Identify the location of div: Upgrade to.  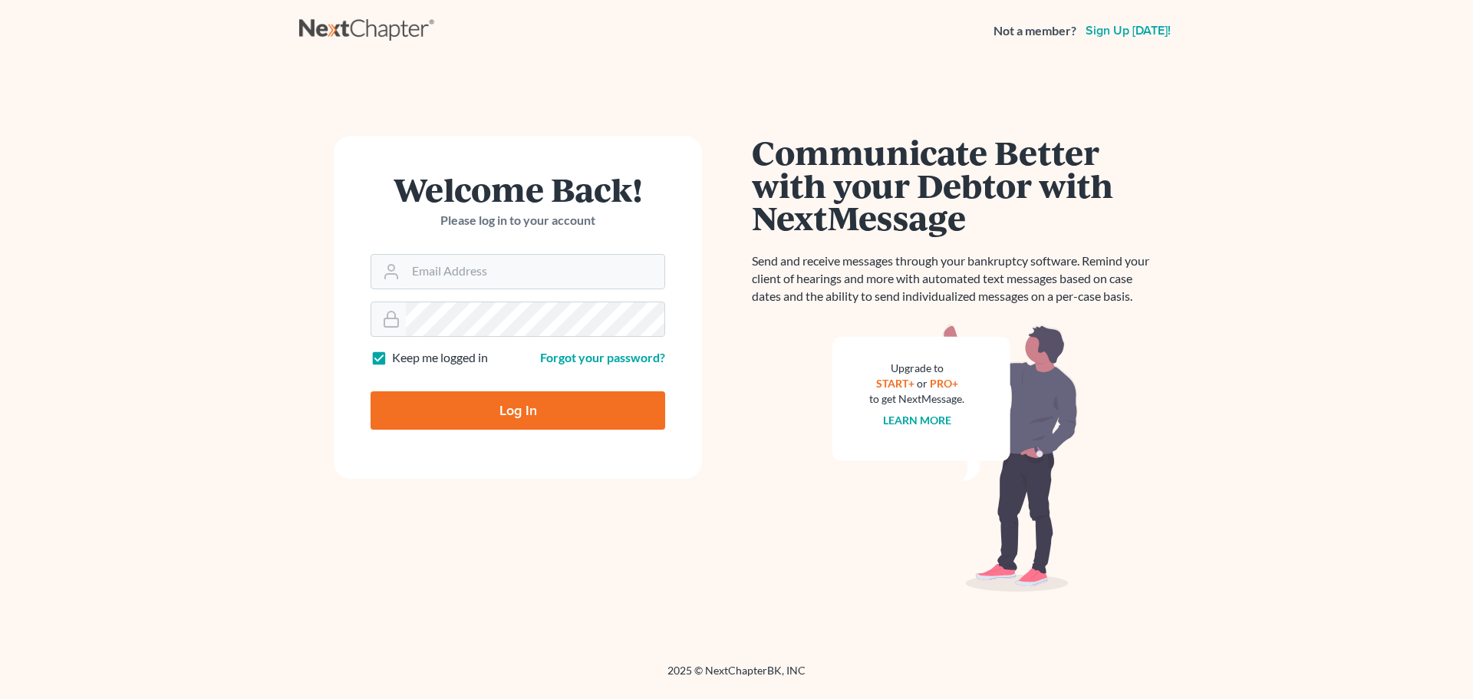
(917, 368).